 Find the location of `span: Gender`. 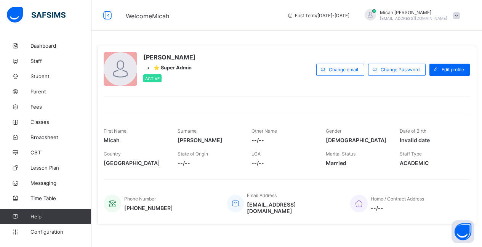

span: Gender is located at coordinates (333, 131).